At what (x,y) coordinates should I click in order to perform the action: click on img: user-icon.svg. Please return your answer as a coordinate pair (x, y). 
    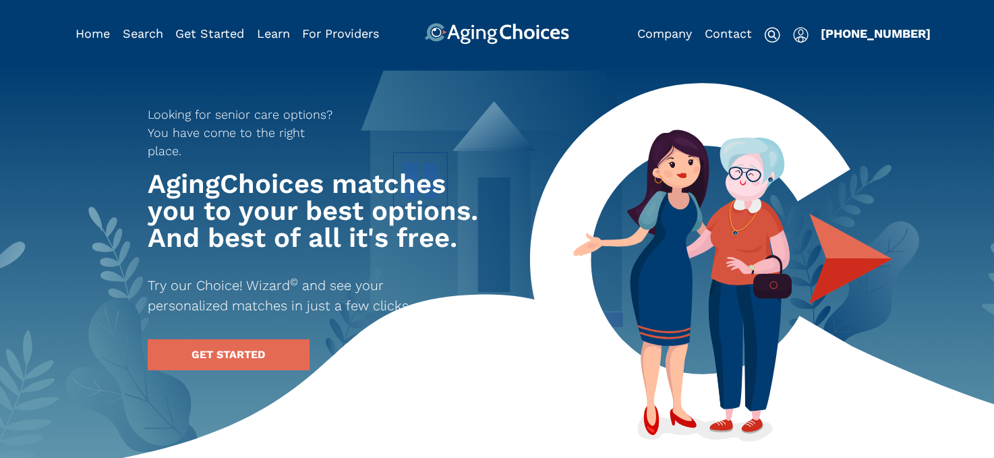
    Looking at the image, I should click on (801, 35).